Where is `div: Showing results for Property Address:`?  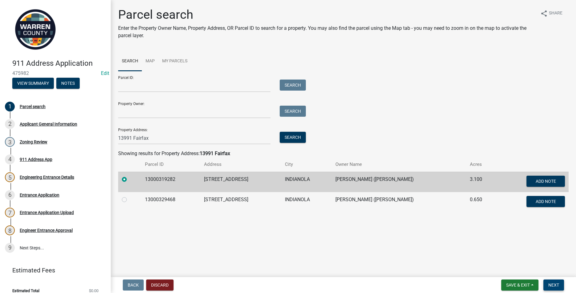 div: Showing results for Property Address: is located at coordinates (343, 154).